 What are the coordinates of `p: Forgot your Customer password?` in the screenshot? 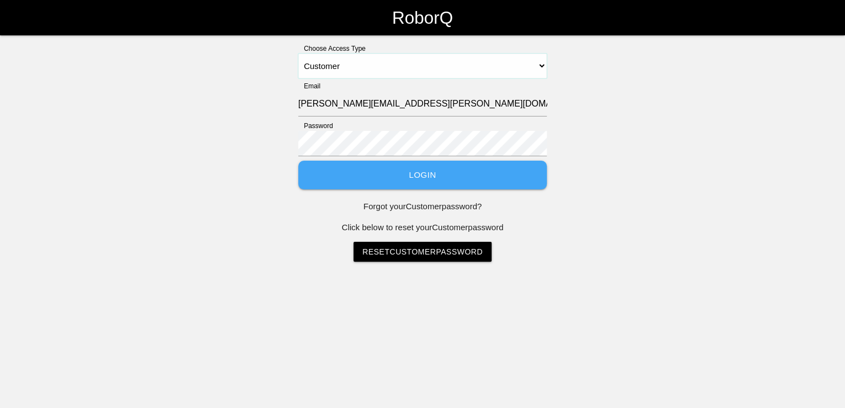 It's located at (422, 206).